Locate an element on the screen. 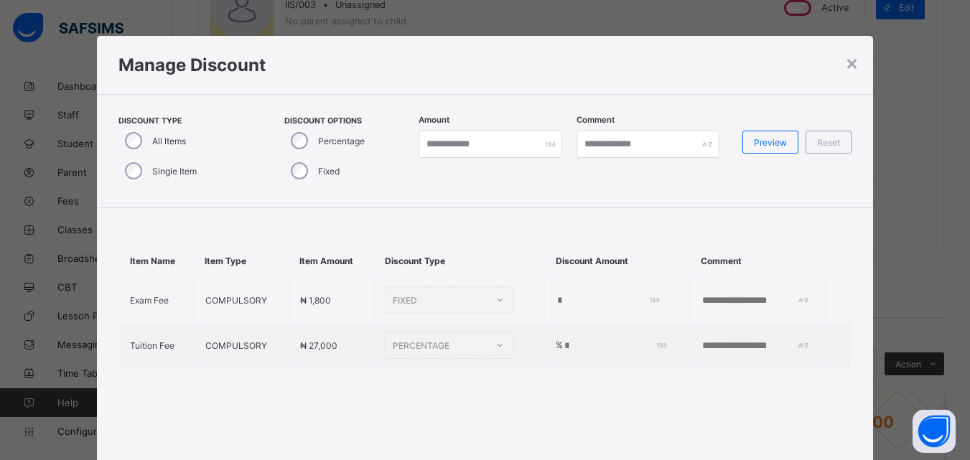  td: Exam Fee is located at coordinates (156, 300).